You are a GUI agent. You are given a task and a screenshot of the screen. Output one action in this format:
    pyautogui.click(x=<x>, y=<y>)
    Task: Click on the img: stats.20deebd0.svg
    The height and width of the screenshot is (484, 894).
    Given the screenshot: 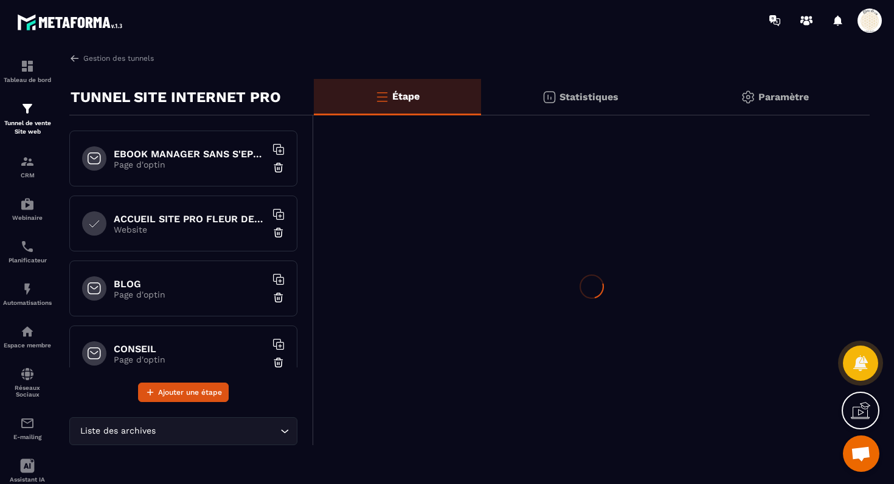 What is the action you would take?
    pyautogui.click(x=549, y=97)
    